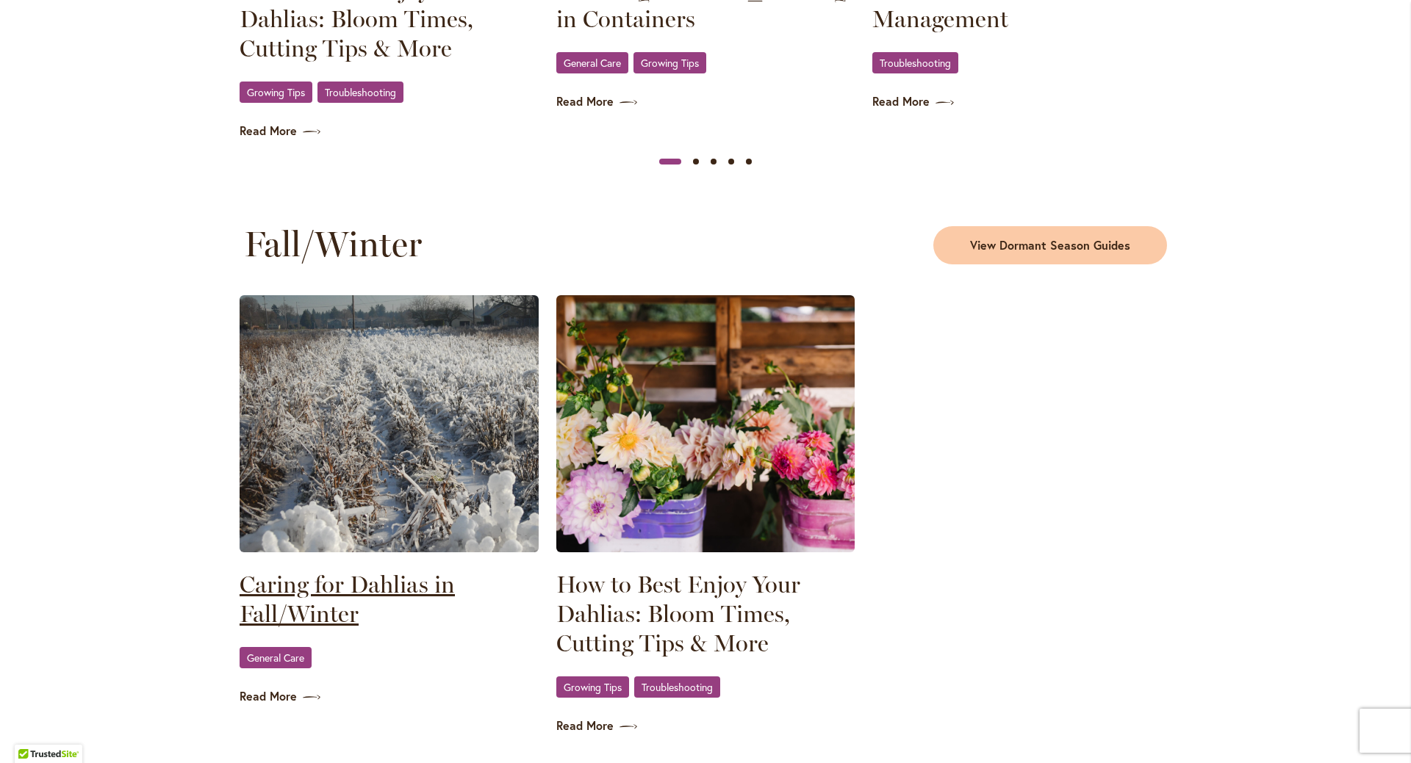 Image resolution: width=1411 pixels, height=763 pixels. I want to click on h2: Fall/Winter, so click(470, 244).